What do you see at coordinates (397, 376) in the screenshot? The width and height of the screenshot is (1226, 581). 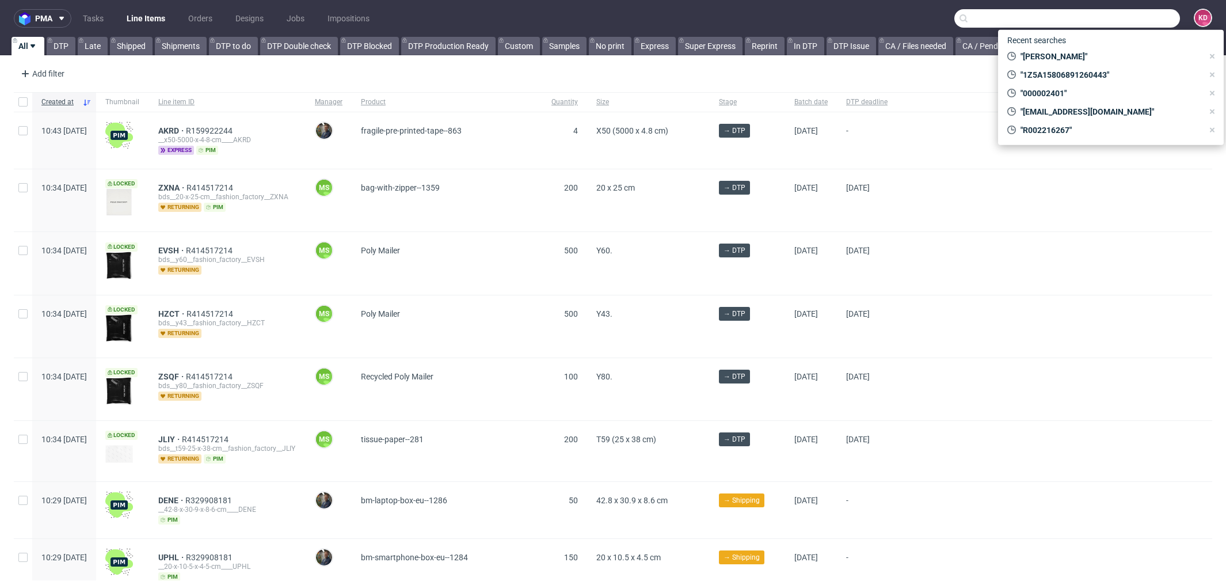 I see `span: Recycled Poly Mailer` at bounding box center [397, 376].